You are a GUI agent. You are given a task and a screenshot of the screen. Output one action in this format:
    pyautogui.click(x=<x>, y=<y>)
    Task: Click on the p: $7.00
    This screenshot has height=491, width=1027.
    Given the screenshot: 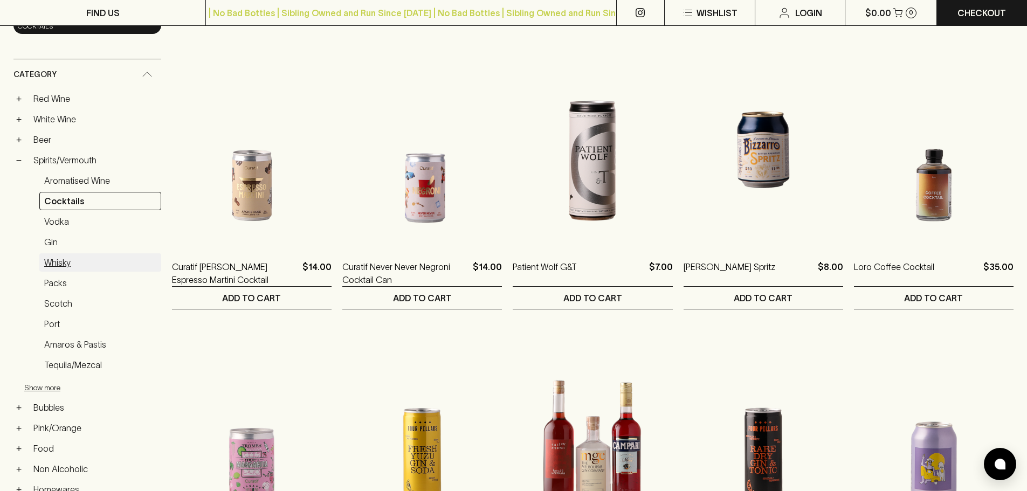 What is the action you would take?
    pyautogui.click(x=661, y=273)
    